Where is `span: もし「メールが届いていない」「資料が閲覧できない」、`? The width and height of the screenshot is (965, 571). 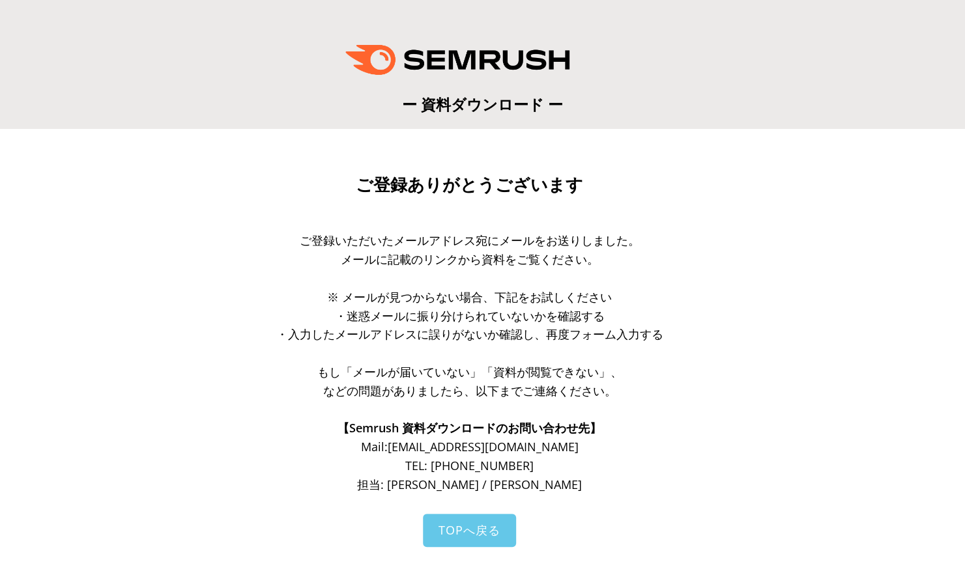 span: もし「メールが届いていない」「資料が閲覧できない」、 is located at coordinates (470, 372).